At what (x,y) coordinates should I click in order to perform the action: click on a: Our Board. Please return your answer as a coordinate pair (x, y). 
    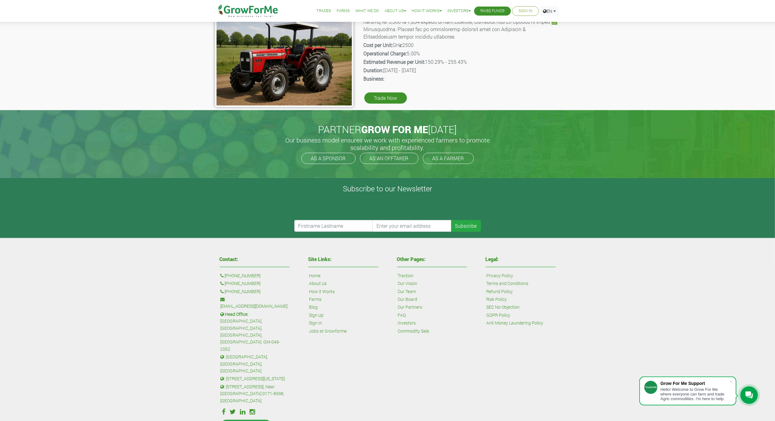
    Looking at the image, I should click on (408, 299).